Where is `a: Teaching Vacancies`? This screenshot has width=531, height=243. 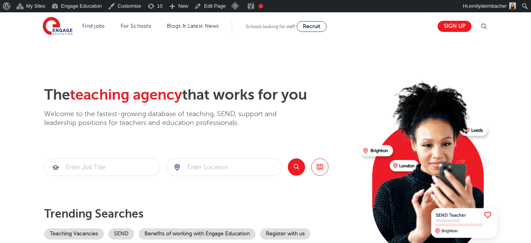
a: Teaching Vacancies is located at coordinates (74, 234).